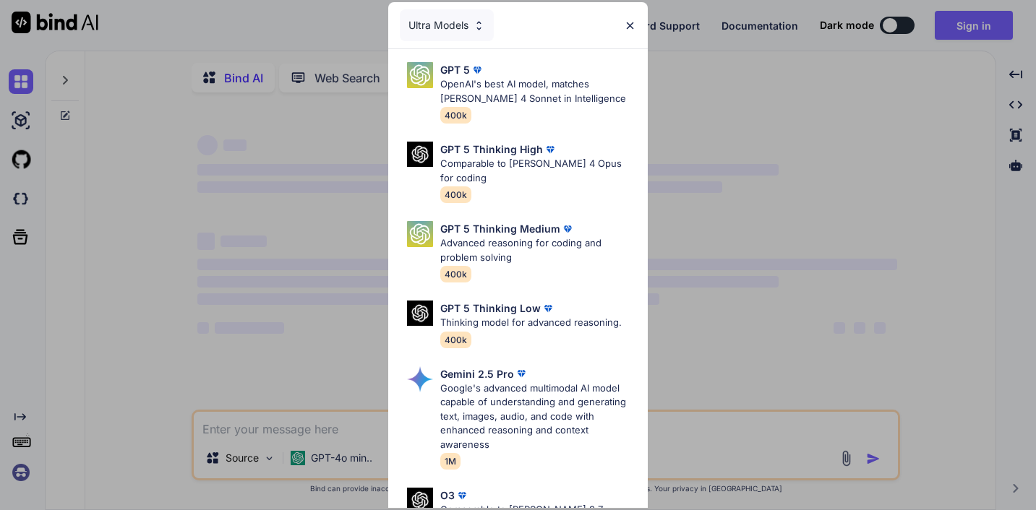  I want to click on p: GPT 5 Thinking Low, so click(490, 308).